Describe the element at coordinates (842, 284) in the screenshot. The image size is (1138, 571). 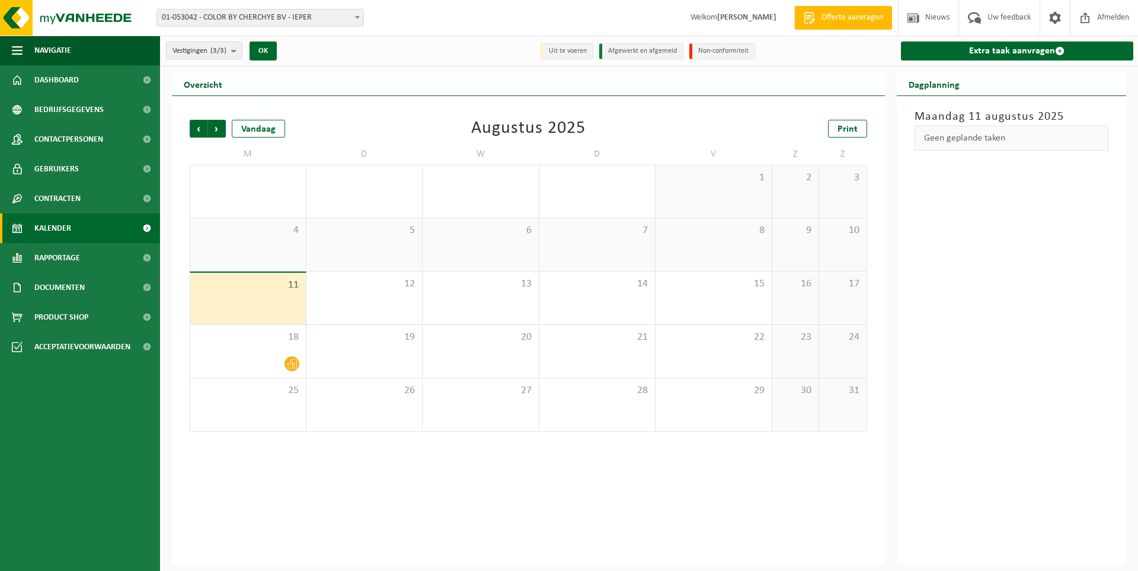
I see `span: 17` at that location.